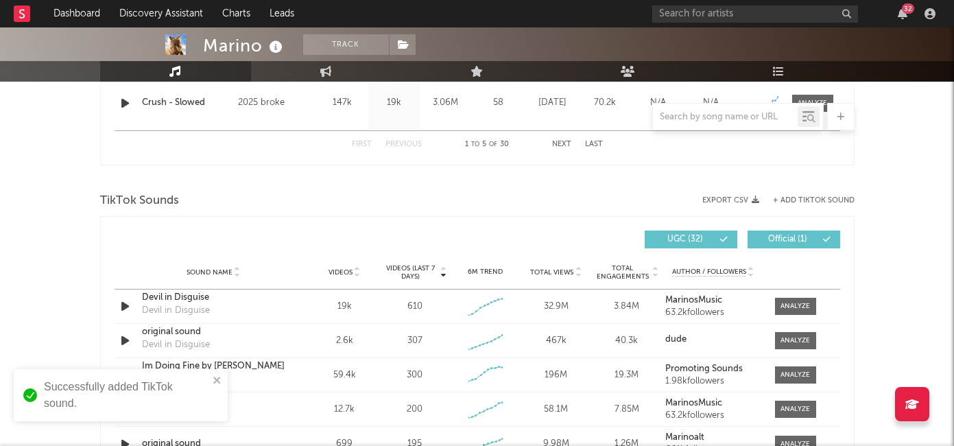  Describe the element at coordinates (126, 395) in the screenshot. I see `div: Successfully added TikTok sound.` at that location.